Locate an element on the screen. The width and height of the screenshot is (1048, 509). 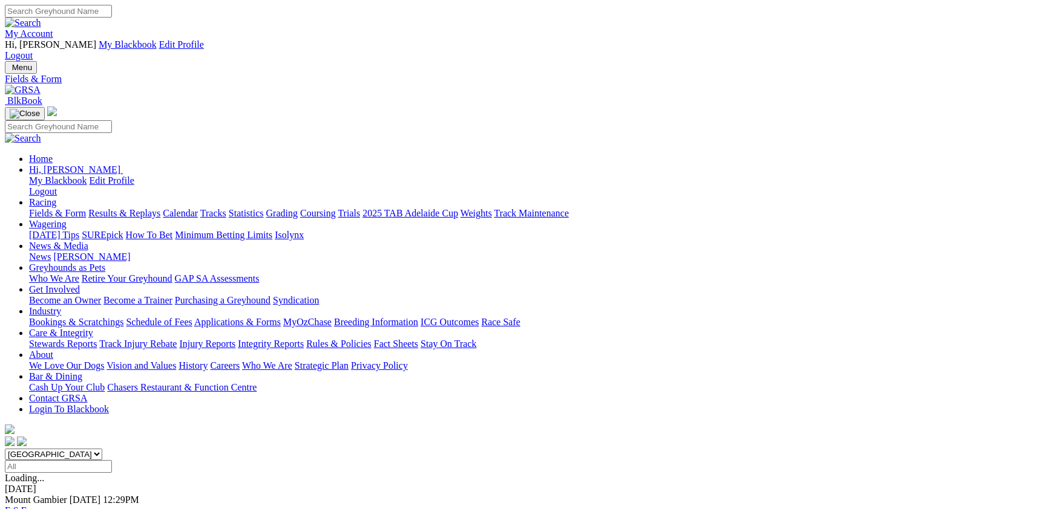
a: My Account is located at coordinates (29, 33).